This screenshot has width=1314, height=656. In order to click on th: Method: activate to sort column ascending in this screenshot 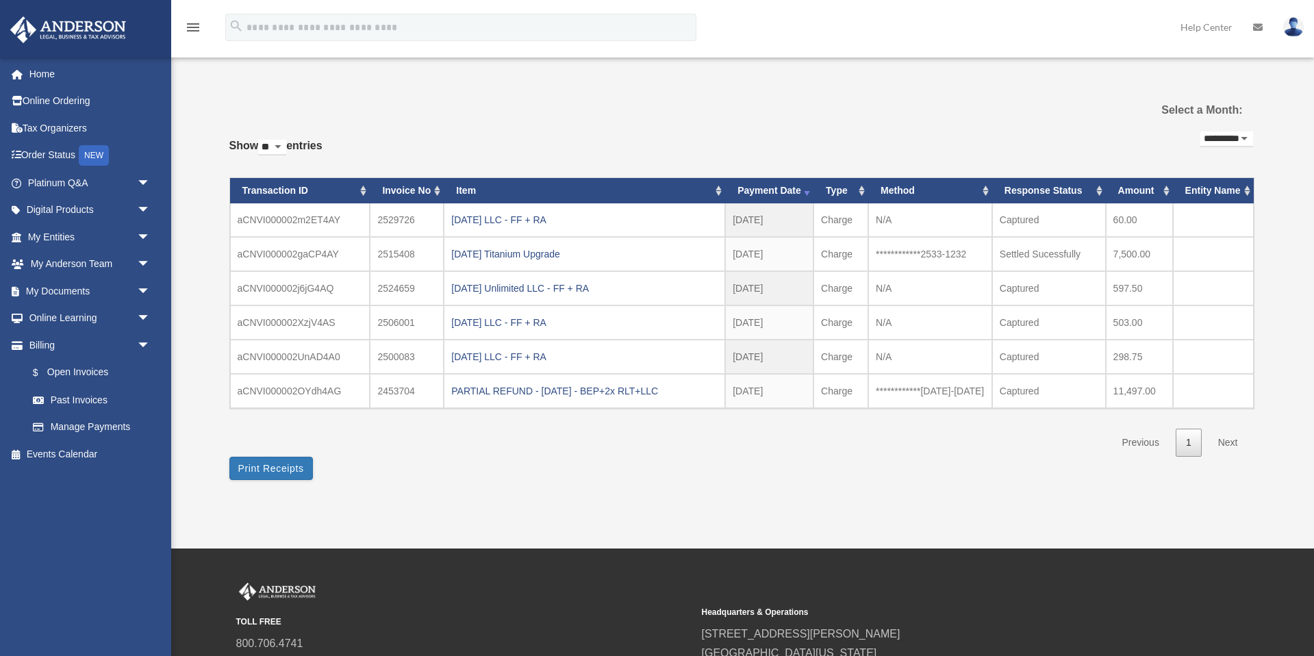, I will do `click(930, 190)`.